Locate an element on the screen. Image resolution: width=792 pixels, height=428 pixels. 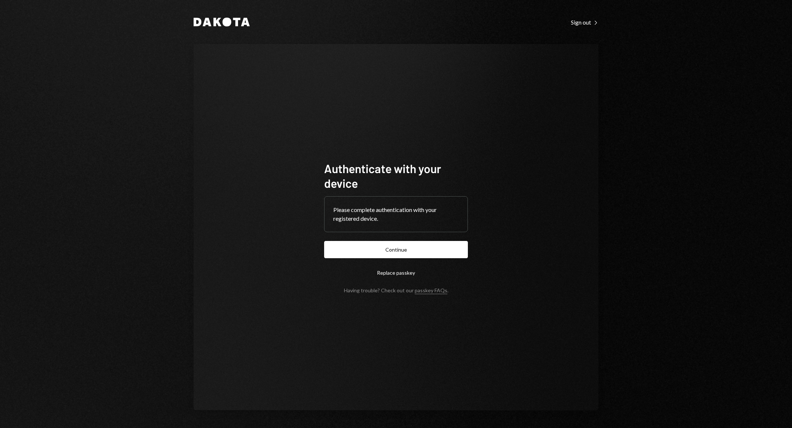
h1: Authenticate with your device is located at coordinates (396, 176).